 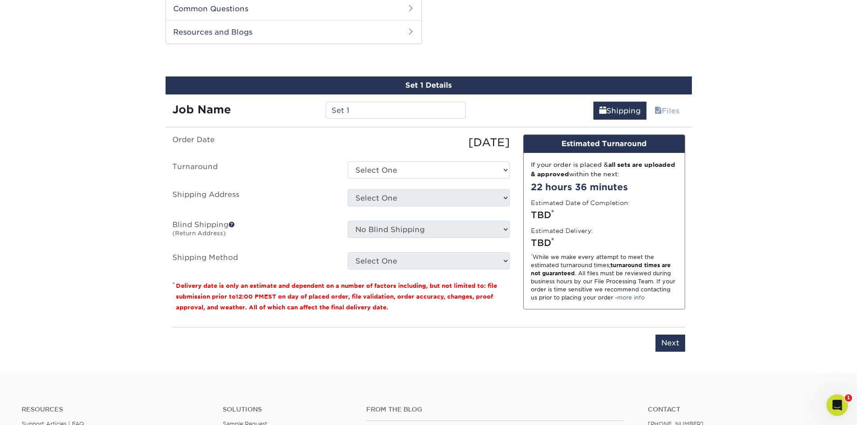 What do you see at coordinates (741, 409) in the screenshot?
I see `a: Contact` at bounding box center [741, 409].